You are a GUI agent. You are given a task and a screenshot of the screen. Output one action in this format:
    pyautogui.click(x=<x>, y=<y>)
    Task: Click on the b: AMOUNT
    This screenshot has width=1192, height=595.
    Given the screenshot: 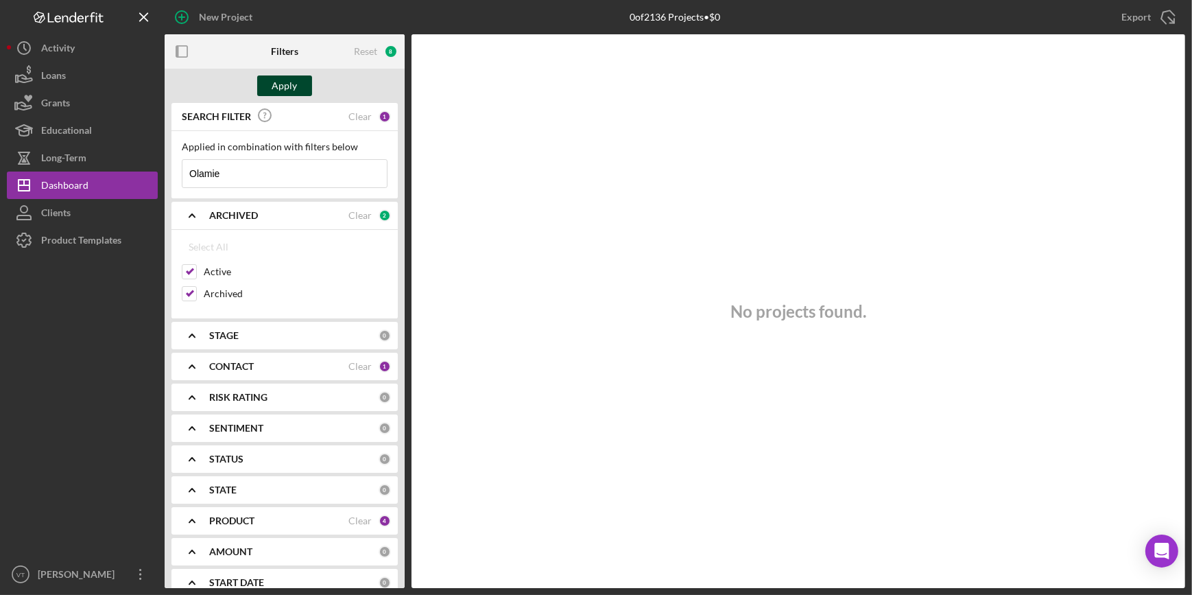 What is the action you would take?
    pyautogui.click(x=230, y=551)
    